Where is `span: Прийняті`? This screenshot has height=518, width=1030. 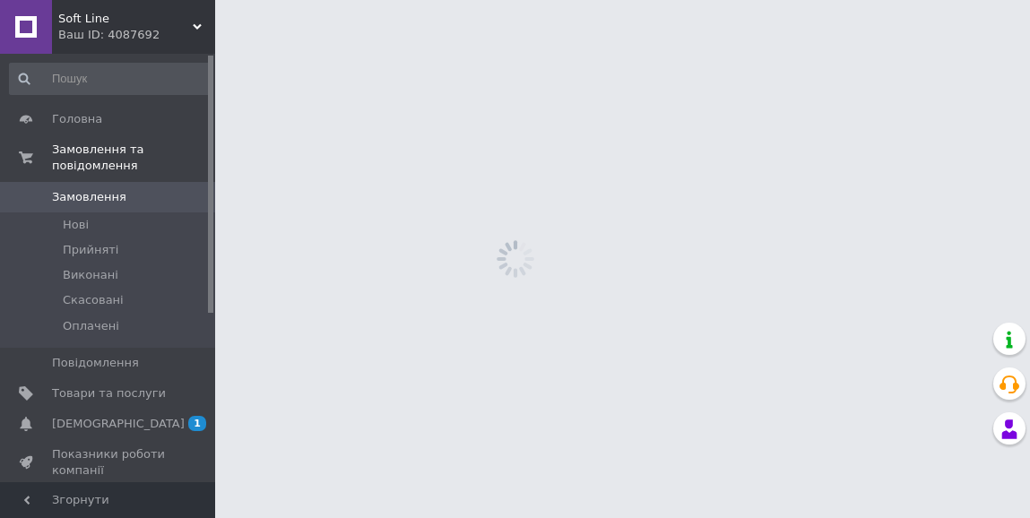 span: Прийняті is located at coordinates (91, 250).